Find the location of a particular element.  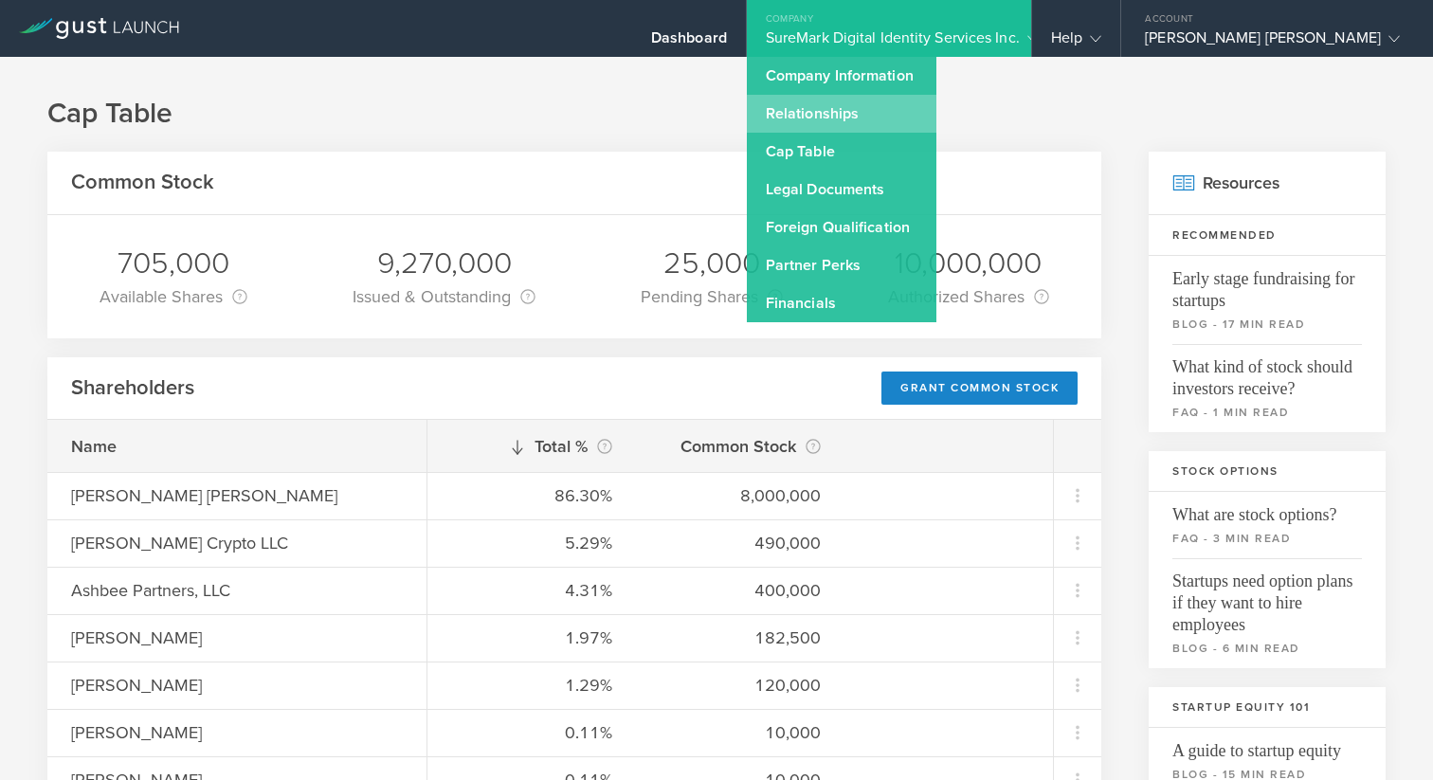

div: Dashboard is located at coordinates (689, 43).